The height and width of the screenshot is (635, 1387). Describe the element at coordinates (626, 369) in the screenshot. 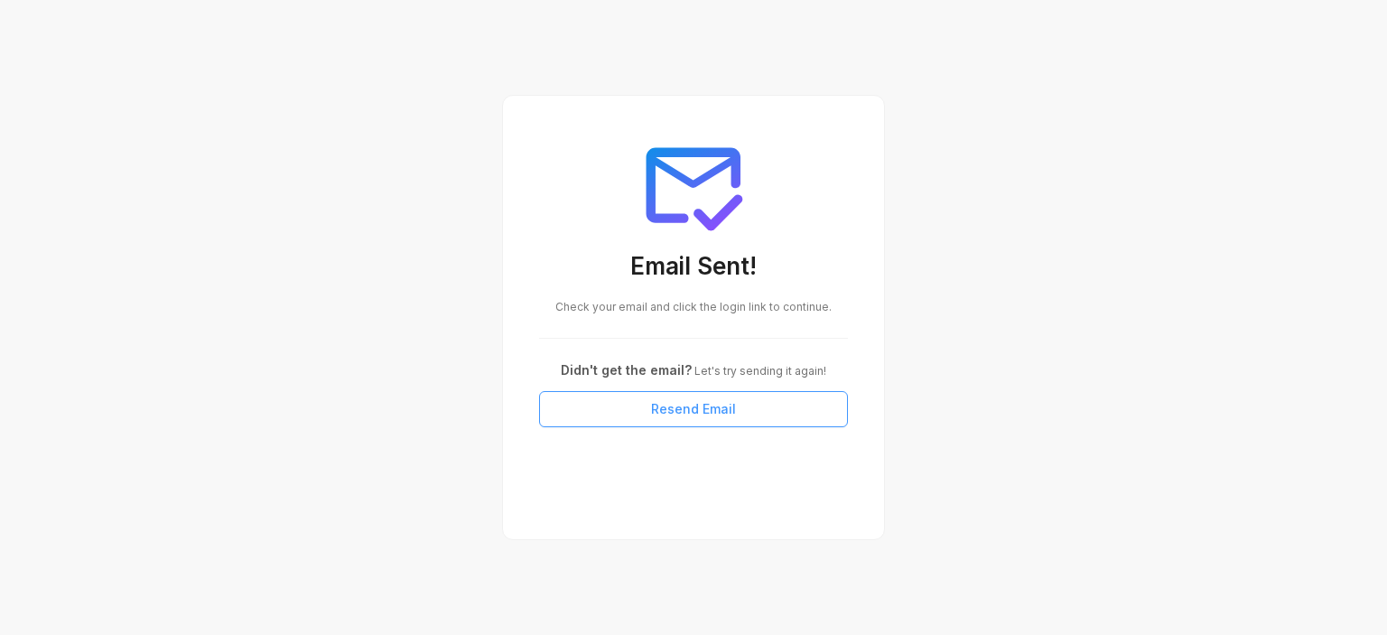

I see `span: Didn't get the email?` at that location.